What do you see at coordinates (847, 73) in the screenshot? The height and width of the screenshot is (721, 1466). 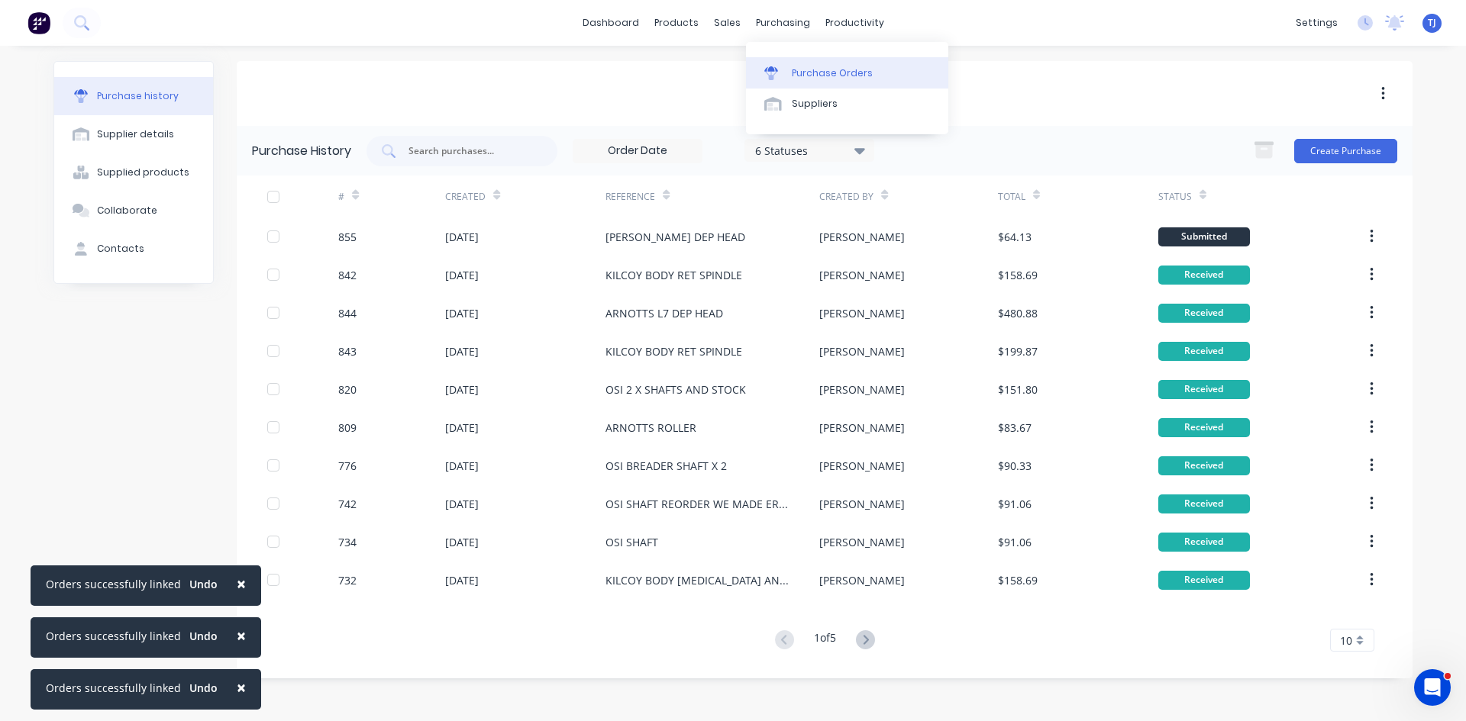 I see `a: Purchase Orders` at bounding box center [847, 73].